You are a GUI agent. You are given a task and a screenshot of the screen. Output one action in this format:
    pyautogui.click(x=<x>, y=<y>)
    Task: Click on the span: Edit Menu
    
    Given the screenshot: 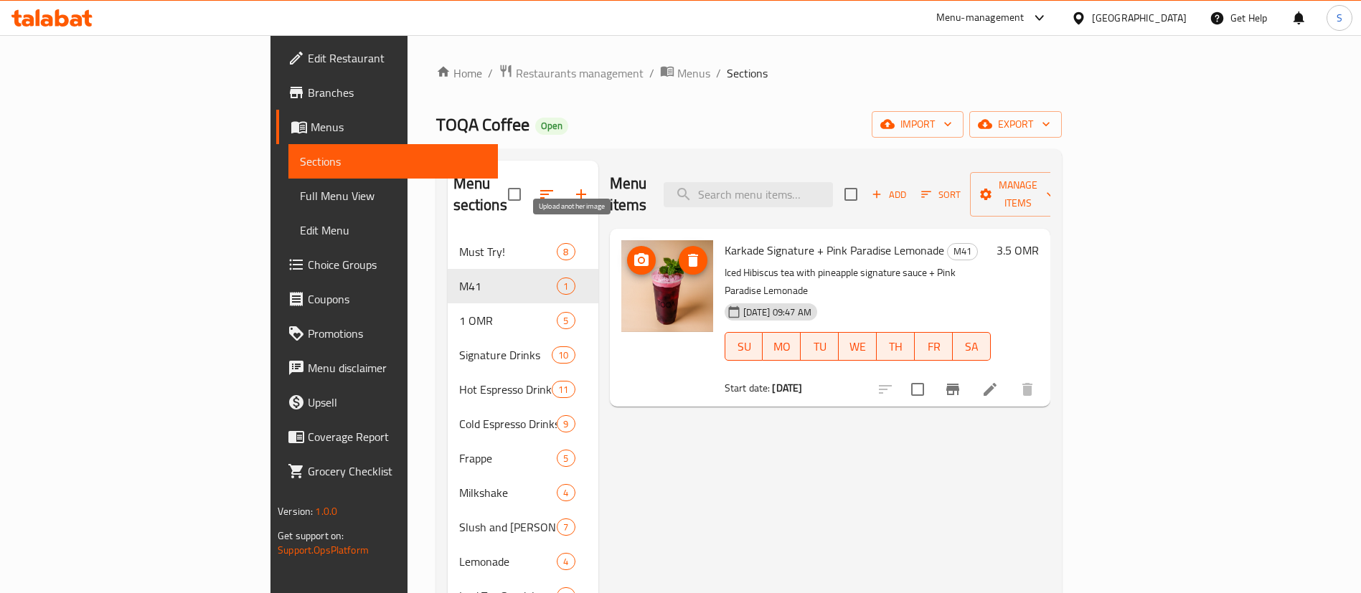 What is the action you would take?
    pyautogui.click(x=393, y=230)
    